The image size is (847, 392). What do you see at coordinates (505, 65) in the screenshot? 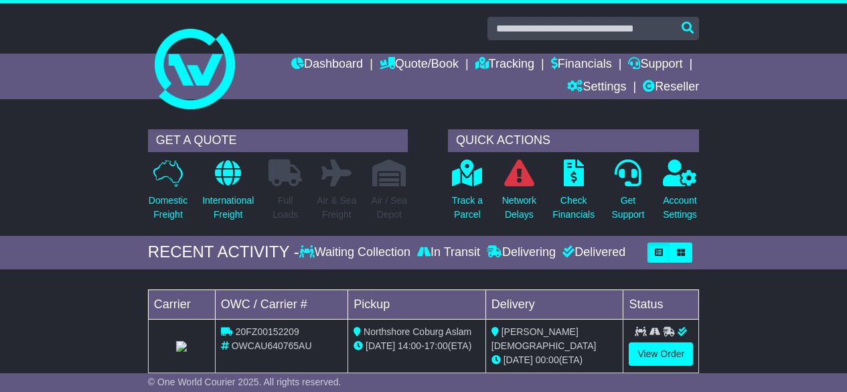
I see `a: Tracking` at bounding box center [505, 65].